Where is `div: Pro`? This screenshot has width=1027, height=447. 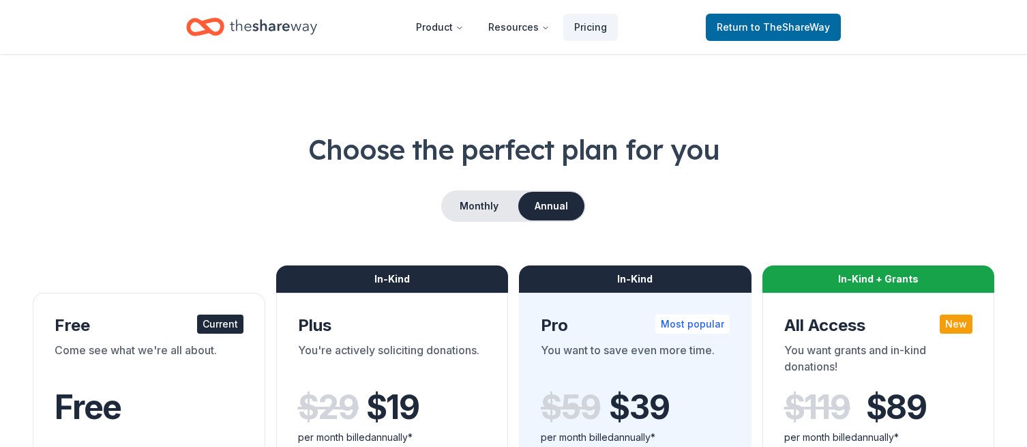
div: Pro is located at coordinates (635, 325).